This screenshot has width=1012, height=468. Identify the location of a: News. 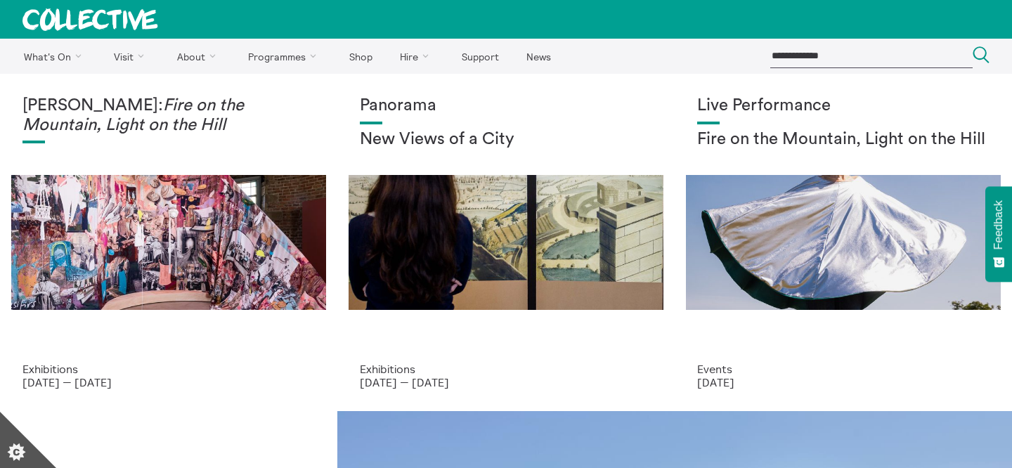
(538, 56).